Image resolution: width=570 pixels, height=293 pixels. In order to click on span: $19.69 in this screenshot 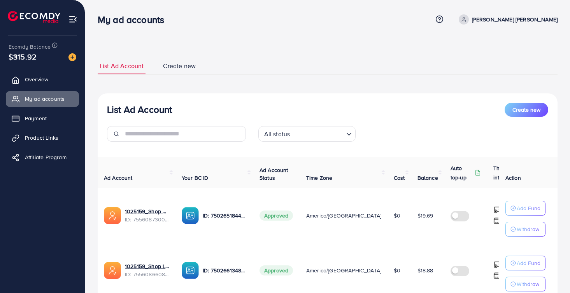, I will do `click(425, 216)`.